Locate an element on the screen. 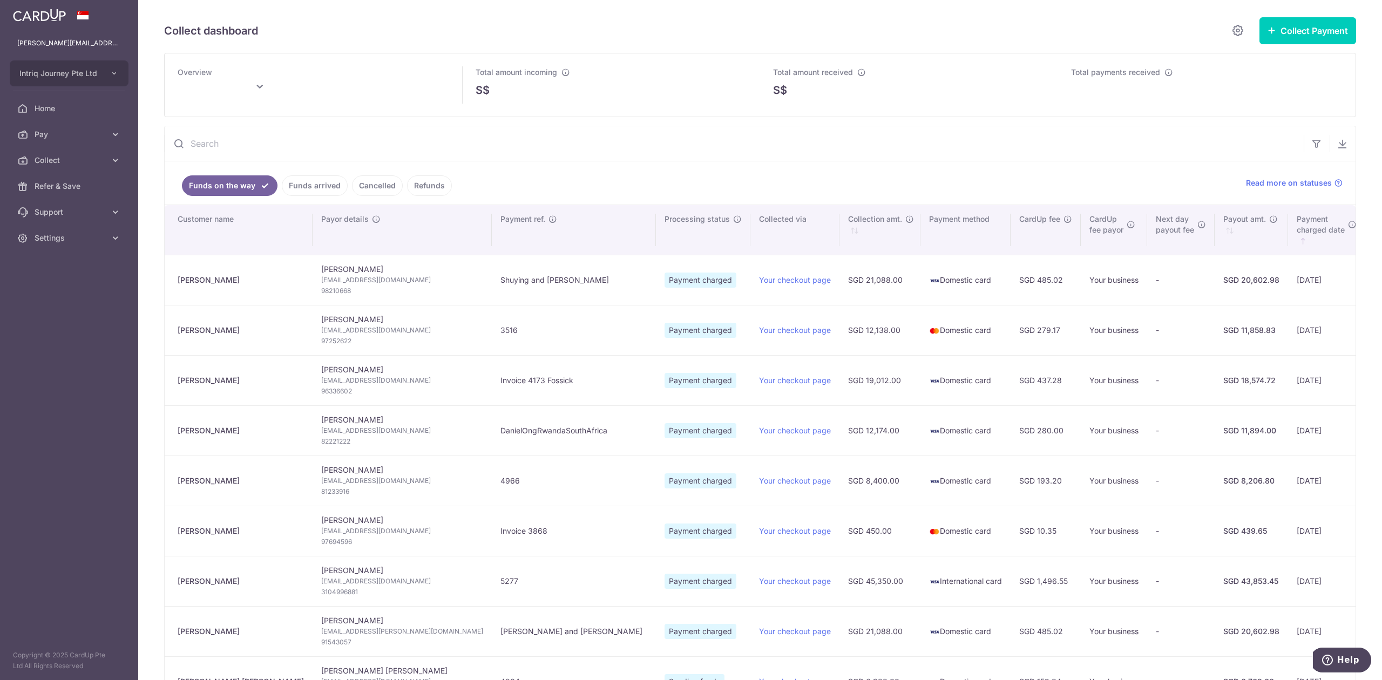 The width and height of the screenshot is (1382, 680). td: SGD 12,174.00 is located at coordinates (880, 430).